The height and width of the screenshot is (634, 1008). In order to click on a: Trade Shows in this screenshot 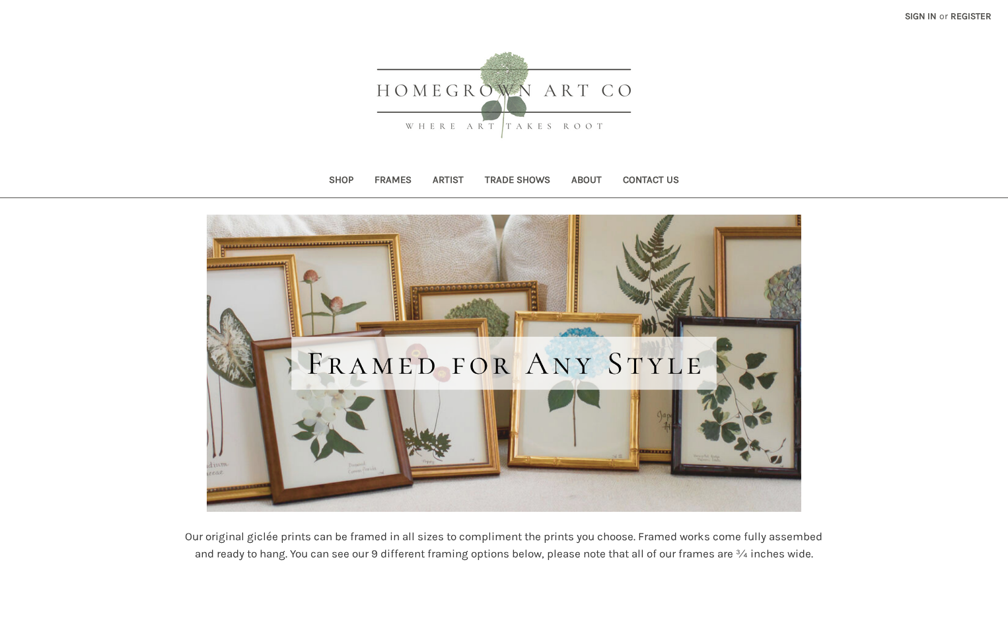, I will do `click(517, 181)`.